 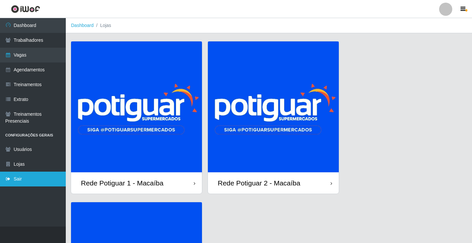 I want to click on div: Rede Potiguar 1 - Macaíba, so click(x=122, y=183).